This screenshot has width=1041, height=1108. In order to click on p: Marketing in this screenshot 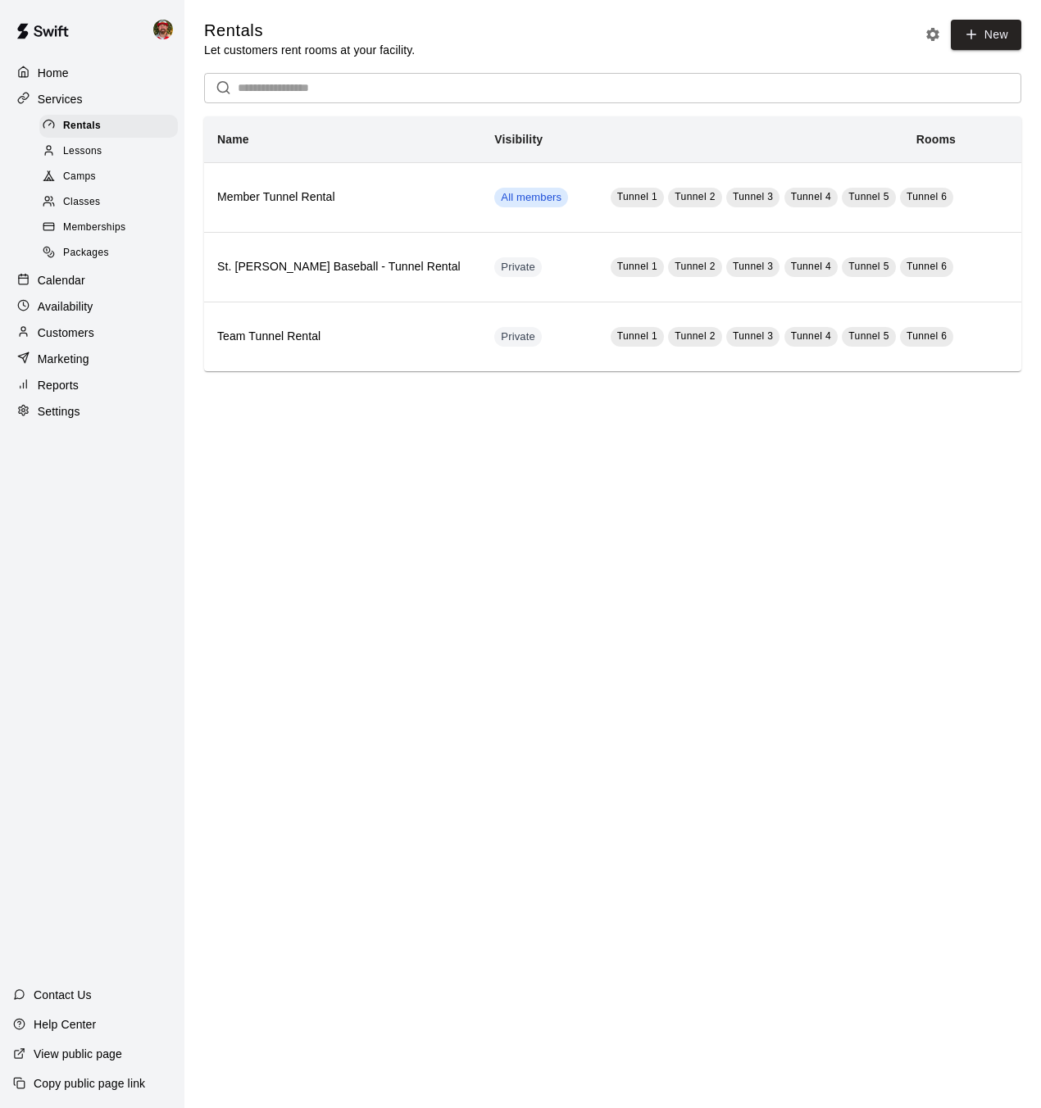, I will do `click(63, 359)`.